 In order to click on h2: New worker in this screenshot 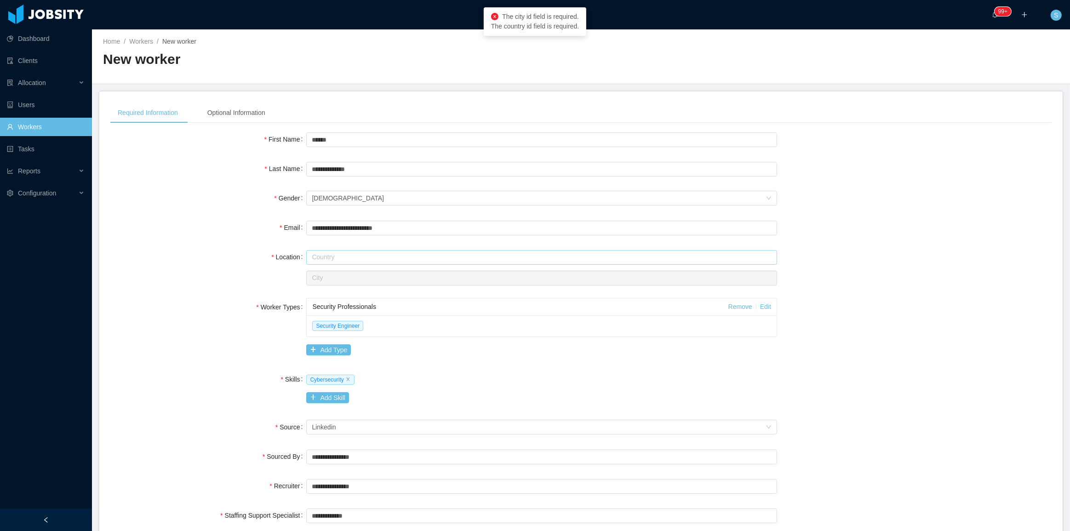, I will do `click(342, 59)`.